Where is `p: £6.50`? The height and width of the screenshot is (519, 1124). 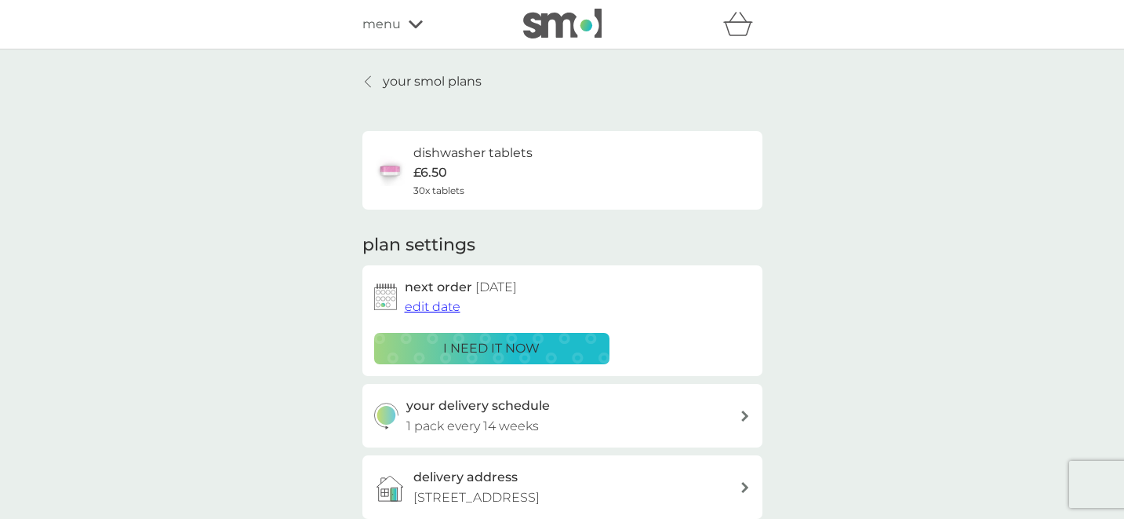
p: £6.50 is located at coordinates (430, 173).